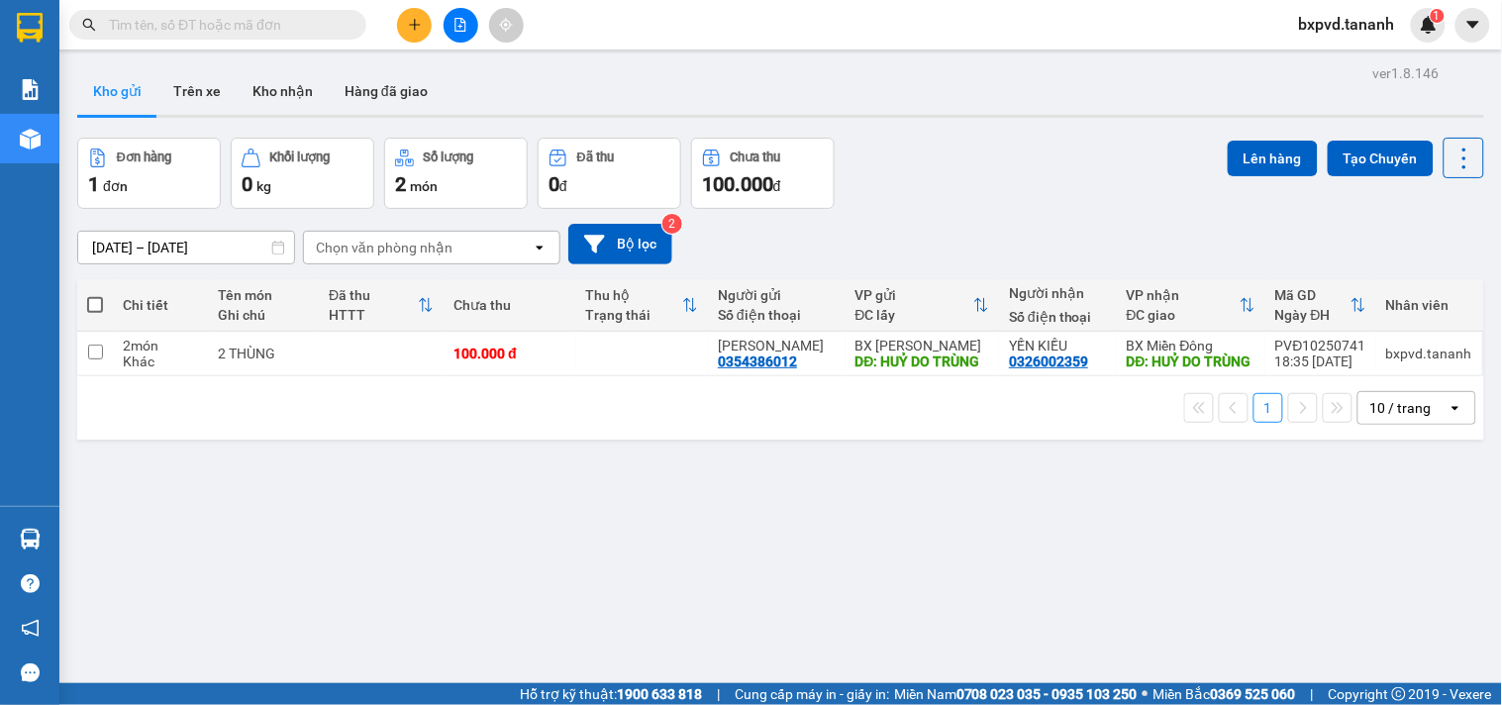  What do you see at coordinates (160, 345) in the screenshot?
I see `div: 2 món` at bounding box center [160, 345].